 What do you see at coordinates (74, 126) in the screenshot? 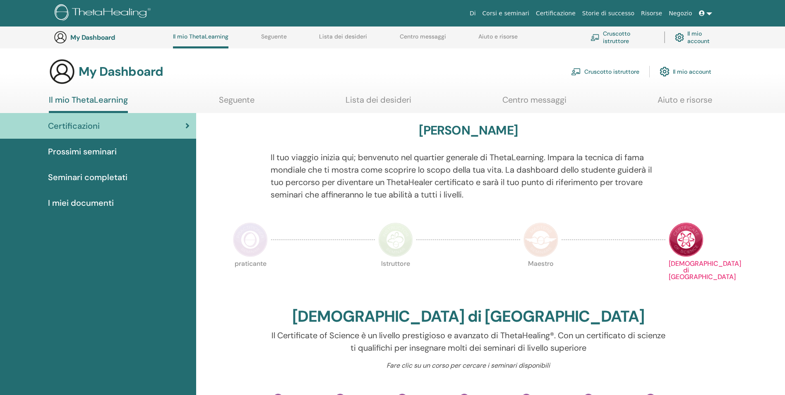
I see `span: Certificazioni` at bounding box center [74, 126].